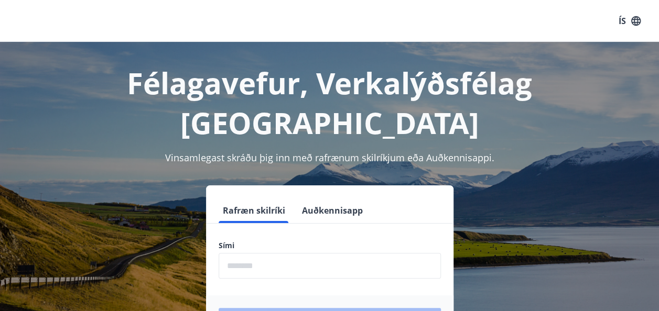 This screenshot has width=659, height=311. What do you see at coordinates (254, 211) in the screenshot?
I see `button: Rafræn skilríki` at bounding box center [254, 211].